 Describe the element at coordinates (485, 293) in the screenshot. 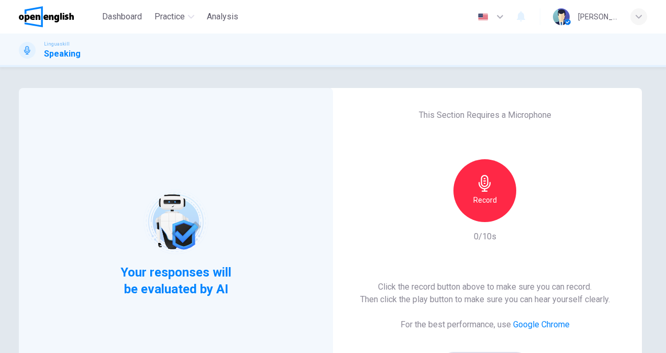

I see `h6: Click the record button above to make sure you can record. Then click the play button to make sur...` at that location.